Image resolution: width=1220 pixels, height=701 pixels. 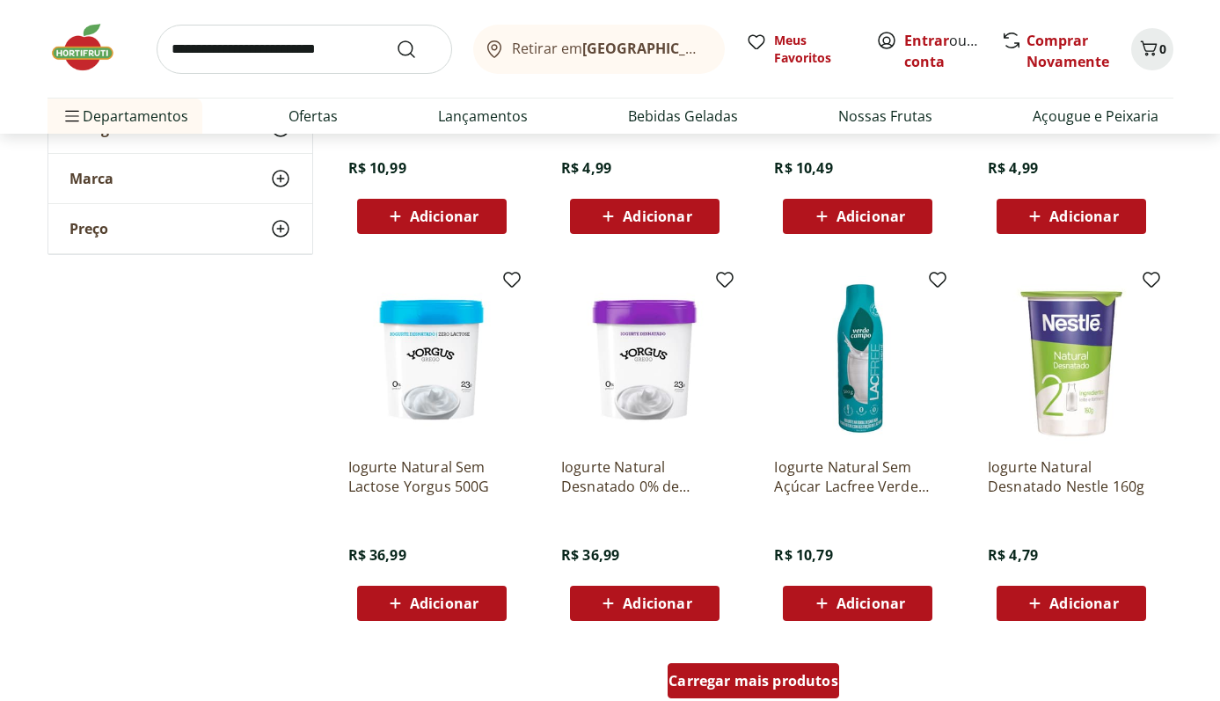 I want to click on a: Comprar Novamente, so click(x=1068, y=51).